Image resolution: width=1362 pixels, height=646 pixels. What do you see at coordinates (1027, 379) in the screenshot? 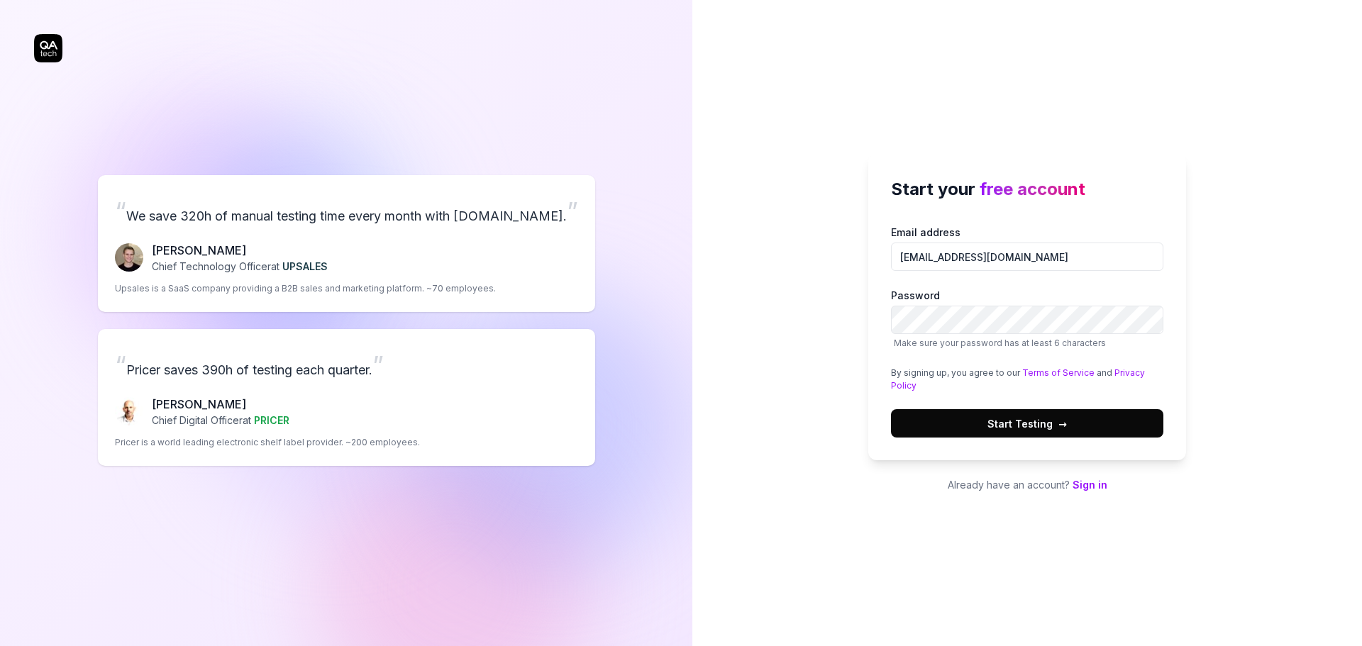
I see `div: By signing up, you agree to our and` at bounding box center [1027, 379].